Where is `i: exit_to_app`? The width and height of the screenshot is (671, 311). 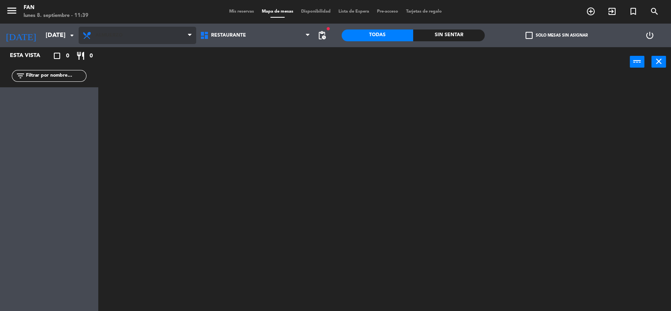
i: exit_to_app is located at coordinates (612, 11).